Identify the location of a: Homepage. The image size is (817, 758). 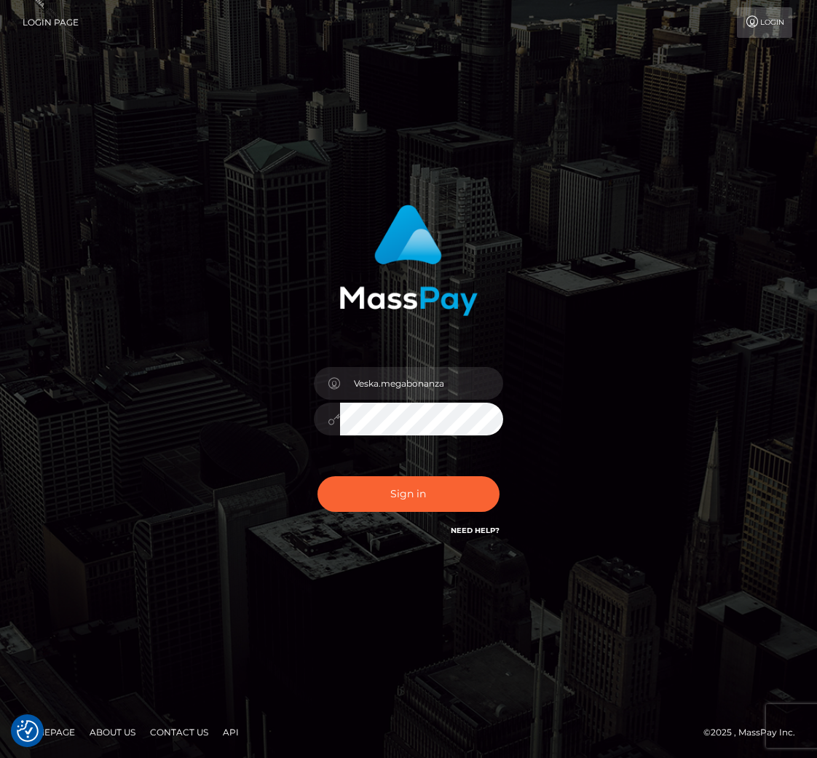
(48, 731).